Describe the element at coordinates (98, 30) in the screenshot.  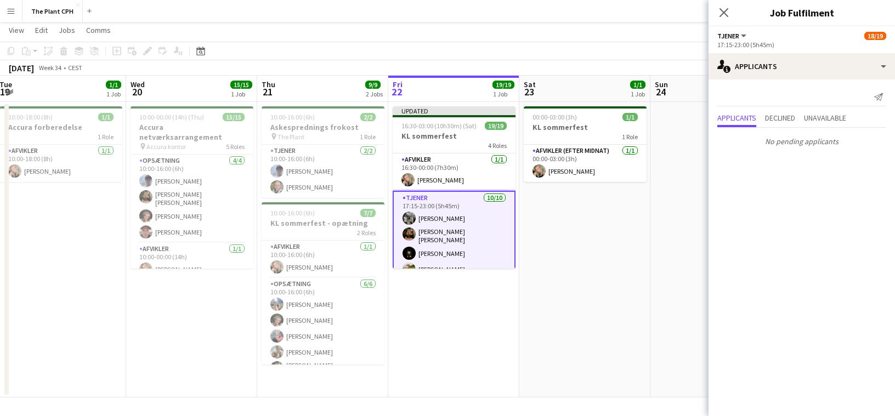
I see `a: Comms` at that location.